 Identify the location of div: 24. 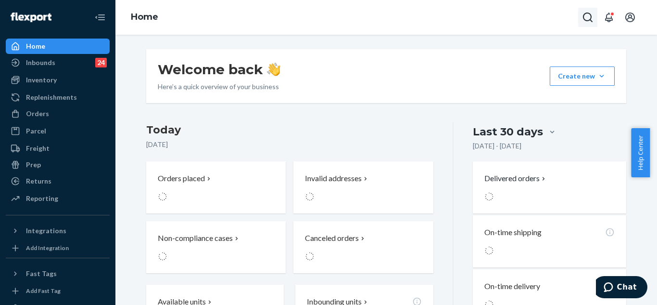
(101, 63).